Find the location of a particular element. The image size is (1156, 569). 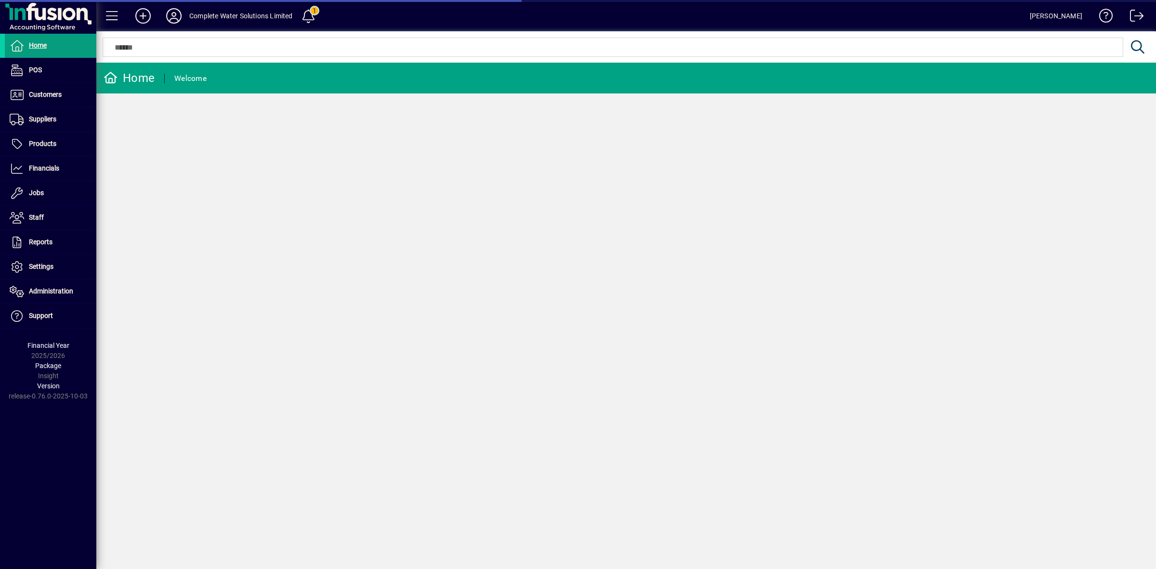

span: Support is located at coordinates (41, 316).